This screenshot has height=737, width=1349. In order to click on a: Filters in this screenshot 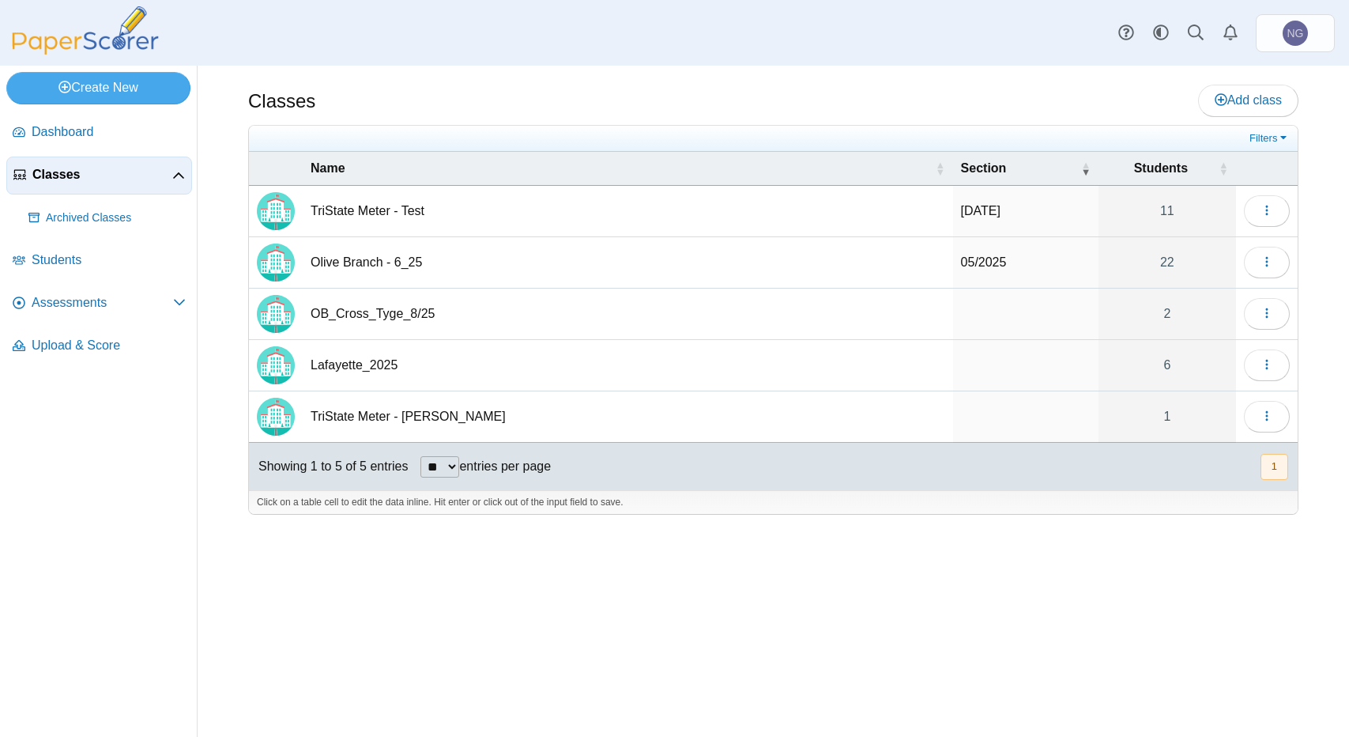, I will do `click(1269, 138)`.